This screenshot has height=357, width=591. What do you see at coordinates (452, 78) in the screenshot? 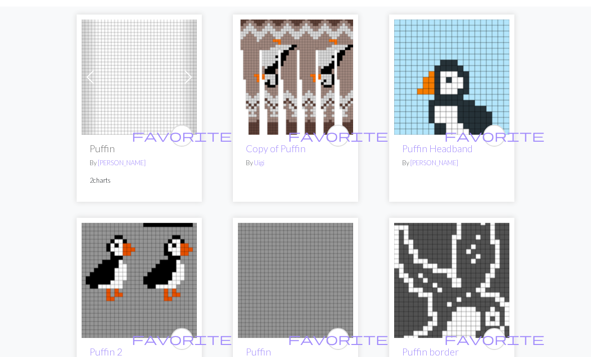
I see `img: Puffin Headband` at bounding box center [452, 78].